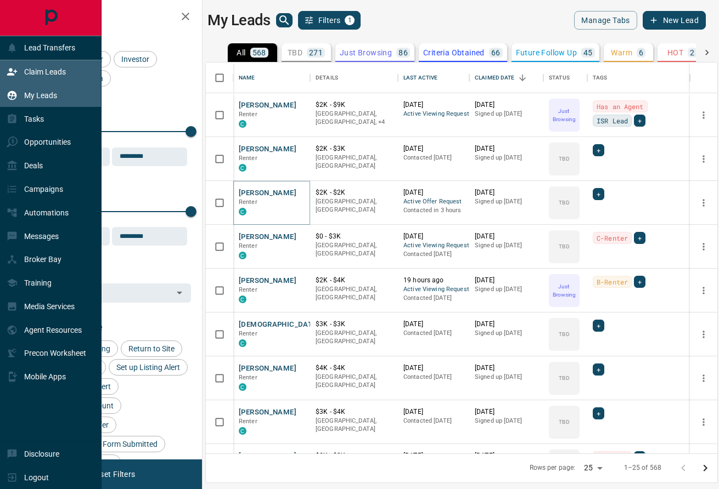  Describe the element at coordinates (612, 282) in the screenshot. I see `span: B-Renter` at that location.